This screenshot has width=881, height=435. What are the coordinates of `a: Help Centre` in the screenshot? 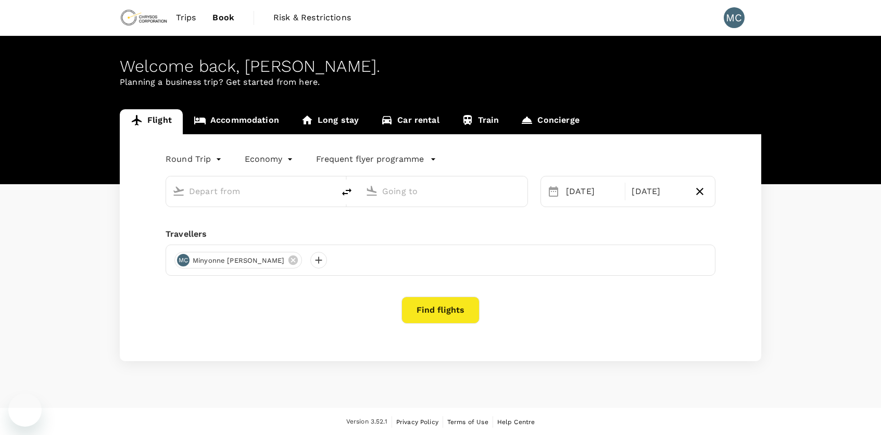 It's located at (516, 422).